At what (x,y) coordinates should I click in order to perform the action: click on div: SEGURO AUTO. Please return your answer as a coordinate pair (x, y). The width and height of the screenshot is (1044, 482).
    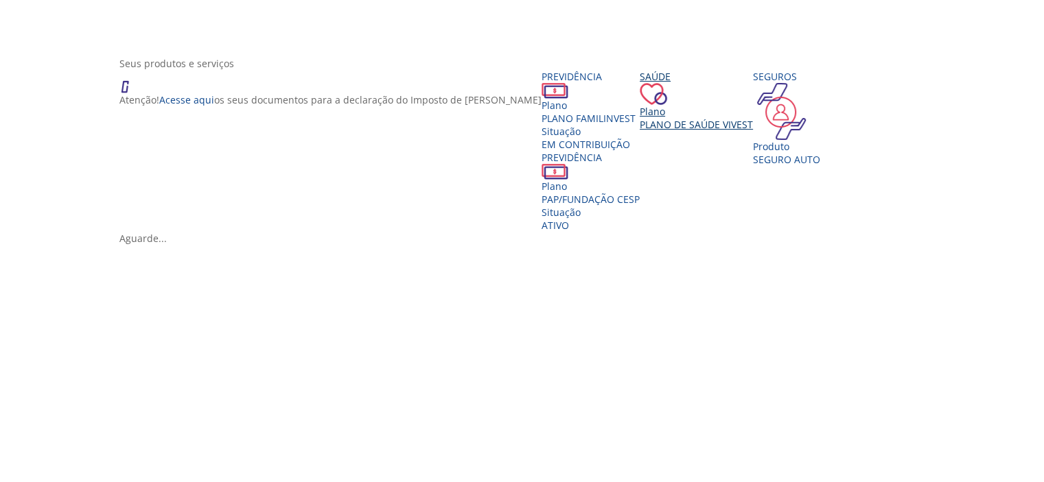
    Looking at the image, I should click on (786, 159).